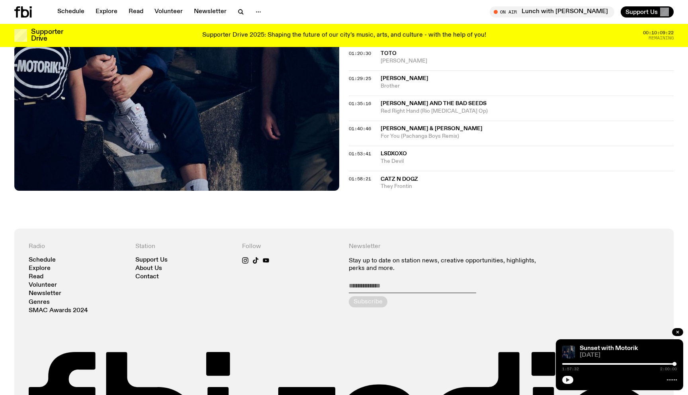 This screenshot has height=395, width=688. What do you see at coordinates (39, 302) in the screenshot?
I see `a: Genres` at bounding box center [39, 302].